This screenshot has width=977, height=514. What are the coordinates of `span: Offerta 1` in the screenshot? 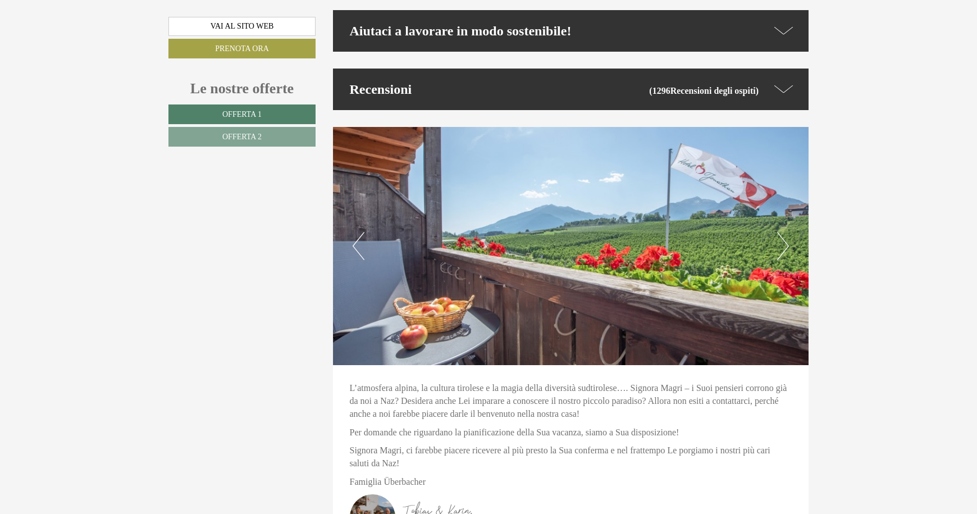 It's located at (242, 114).